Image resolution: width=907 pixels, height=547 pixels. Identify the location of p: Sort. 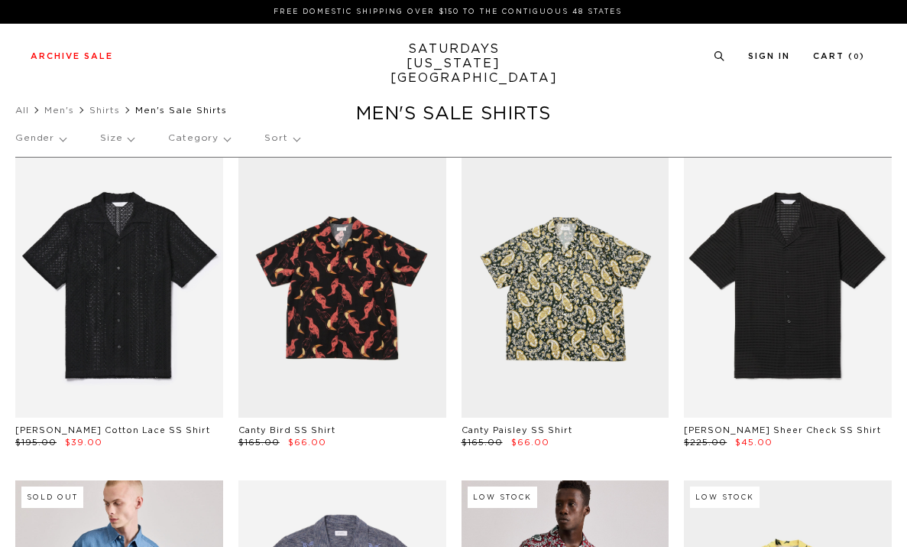
(281, 138).